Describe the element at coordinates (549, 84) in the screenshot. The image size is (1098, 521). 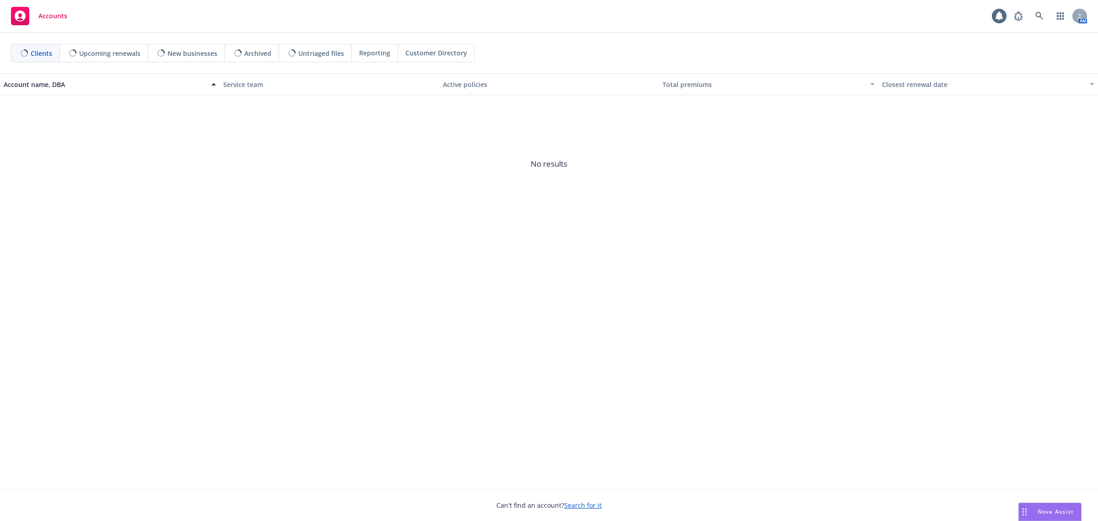
I see `button: Active policies` at that location.